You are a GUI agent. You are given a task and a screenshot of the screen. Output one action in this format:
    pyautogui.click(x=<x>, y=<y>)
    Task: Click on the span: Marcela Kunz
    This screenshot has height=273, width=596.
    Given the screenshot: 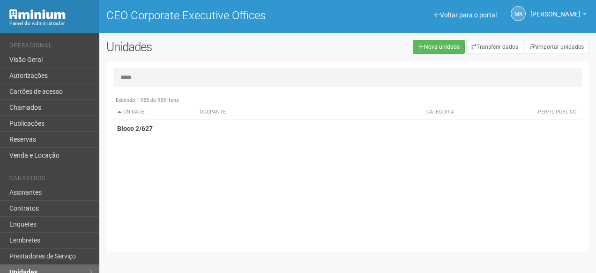 What is the action you would take?
    pyautogui.click(x=555, y=9)
    